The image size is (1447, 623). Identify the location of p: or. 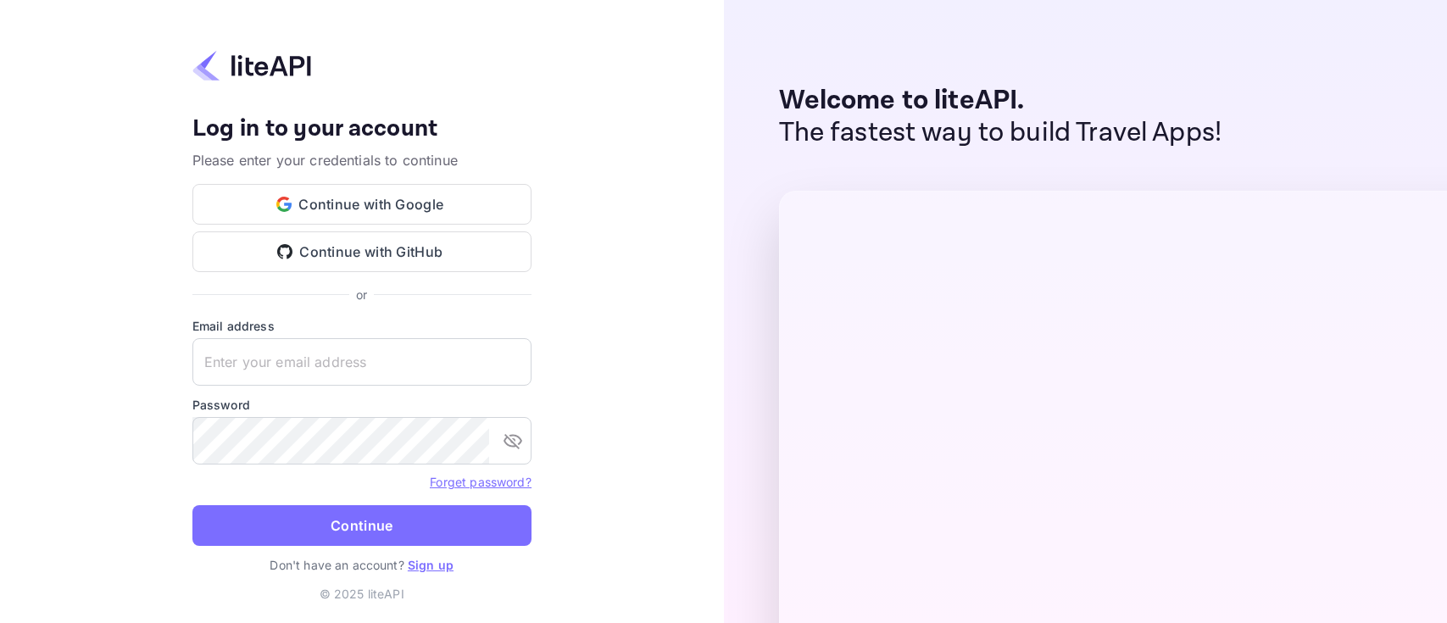
(361, 294).